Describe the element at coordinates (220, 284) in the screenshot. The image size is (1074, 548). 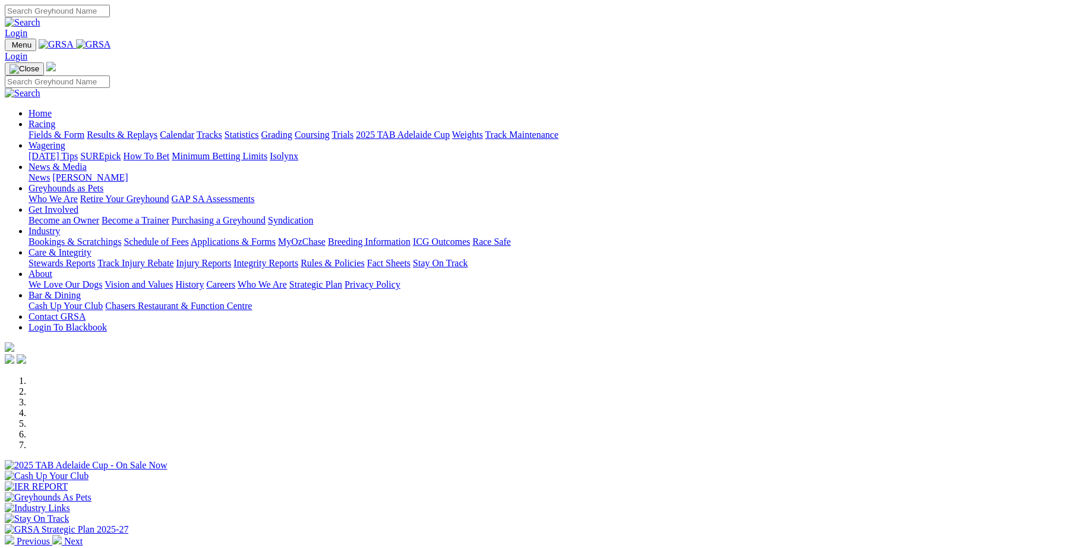
I see `a: Careers` at that location.